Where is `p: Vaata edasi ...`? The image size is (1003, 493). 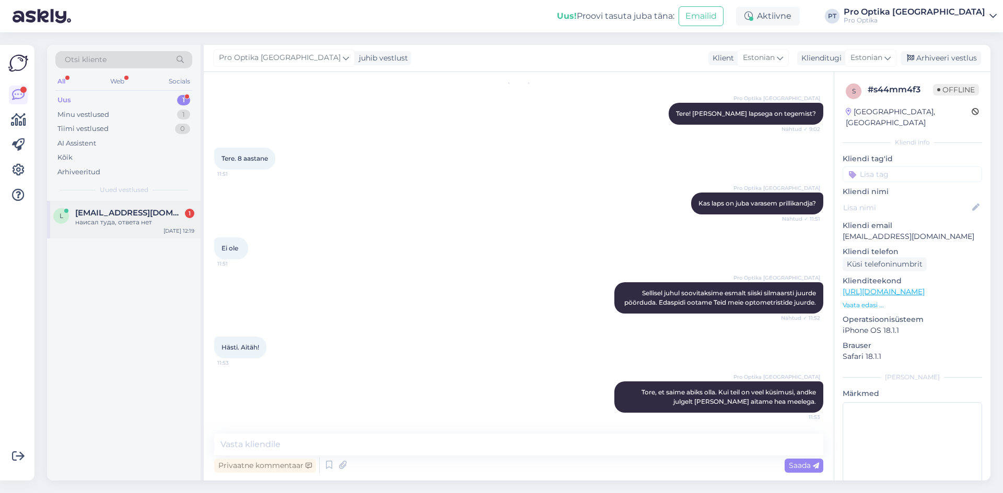 p: Vaata edasi ... is located at coordinates (912, 305).